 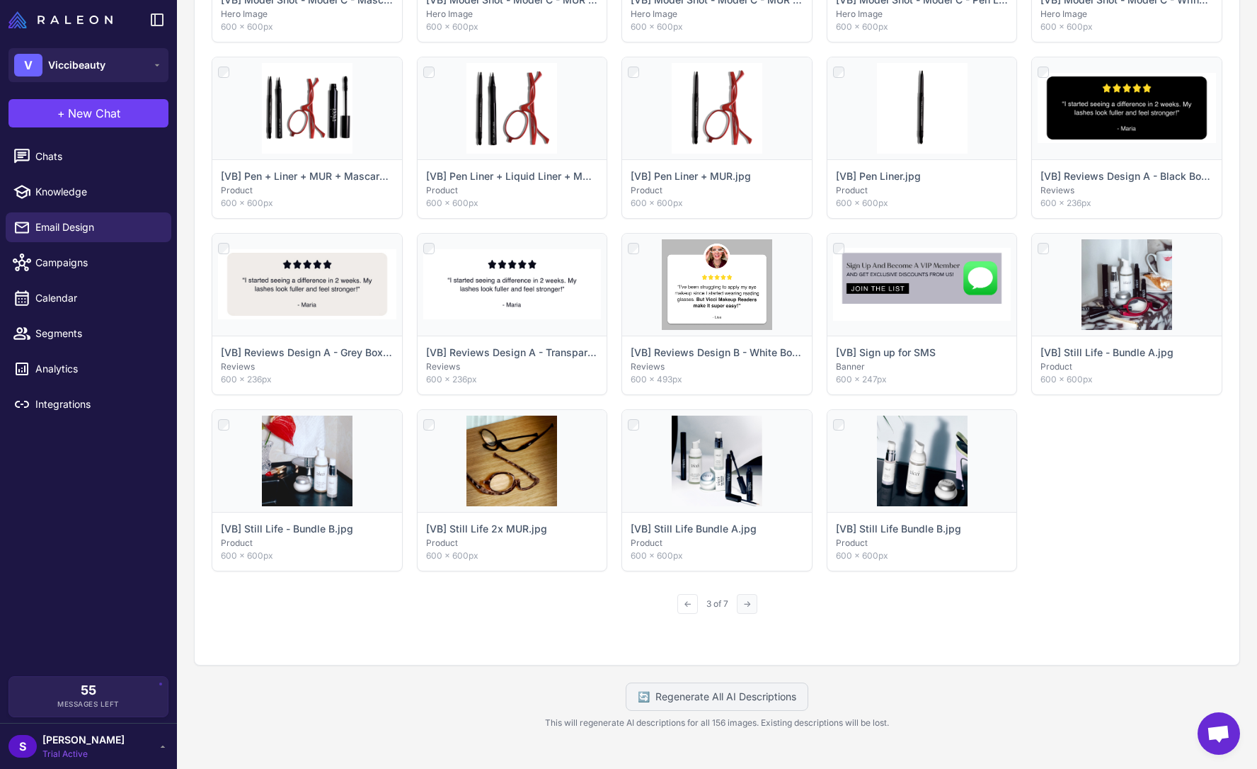 What do you see at coordinates (98, 333) in the screenshot?
I see `span: Segments` at bounding box center [98, 333].